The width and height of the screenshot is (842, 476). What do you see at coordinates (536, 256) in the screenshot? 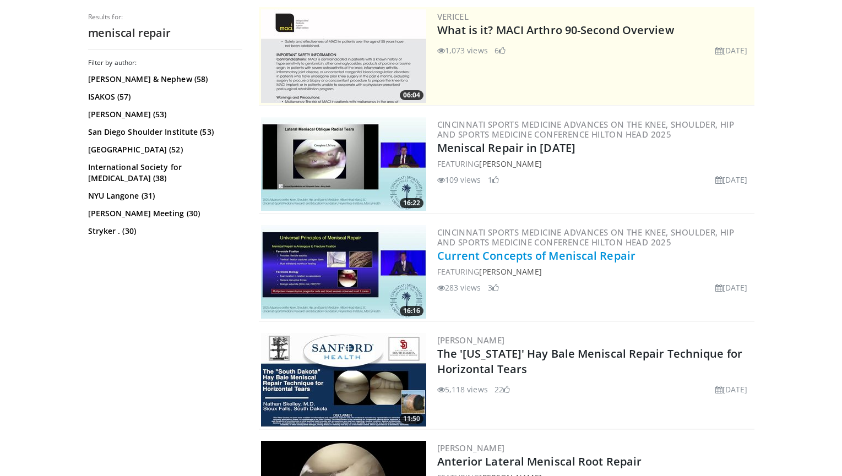
I see `a: Current Concepts of Meniscal Repair` at bounding box center [536, 256].